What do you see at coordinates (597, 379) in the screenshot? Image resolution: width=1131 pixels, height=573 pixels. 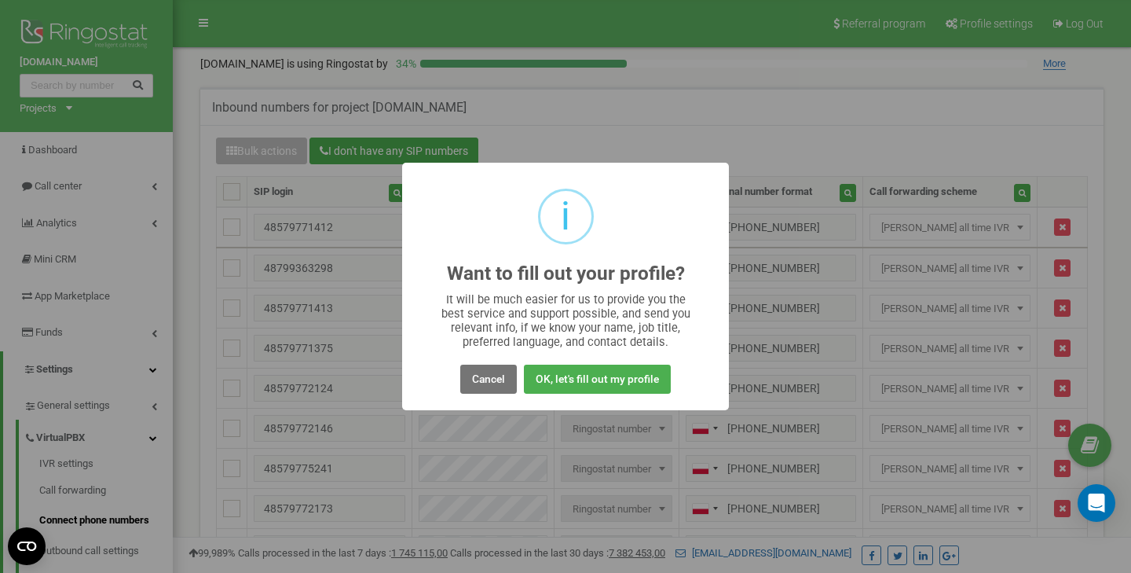 I see `button: OK, let's fill out my profile` at bounding box center [597, 379].